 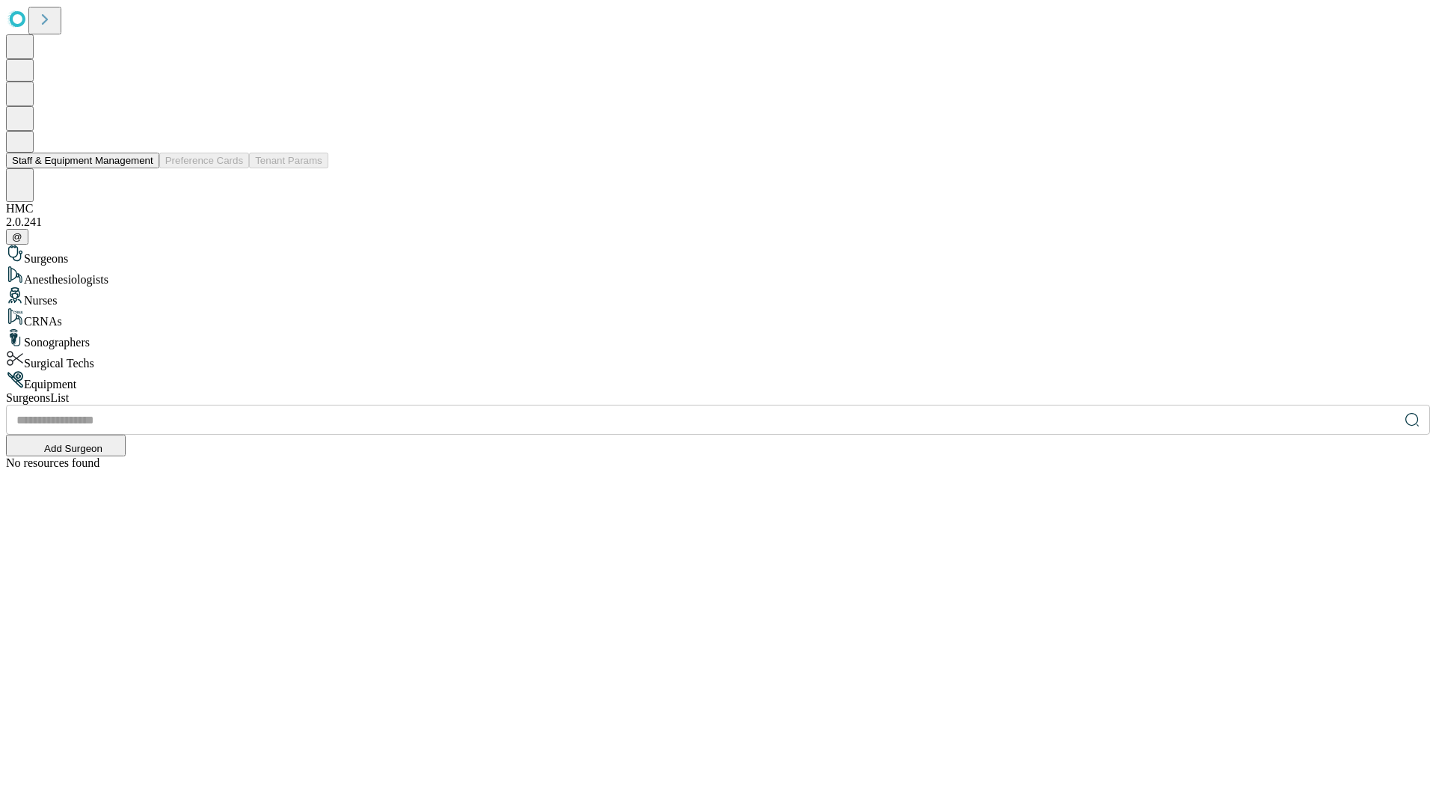 I want to click on div: CRNAs, so click(x=718, y=318).